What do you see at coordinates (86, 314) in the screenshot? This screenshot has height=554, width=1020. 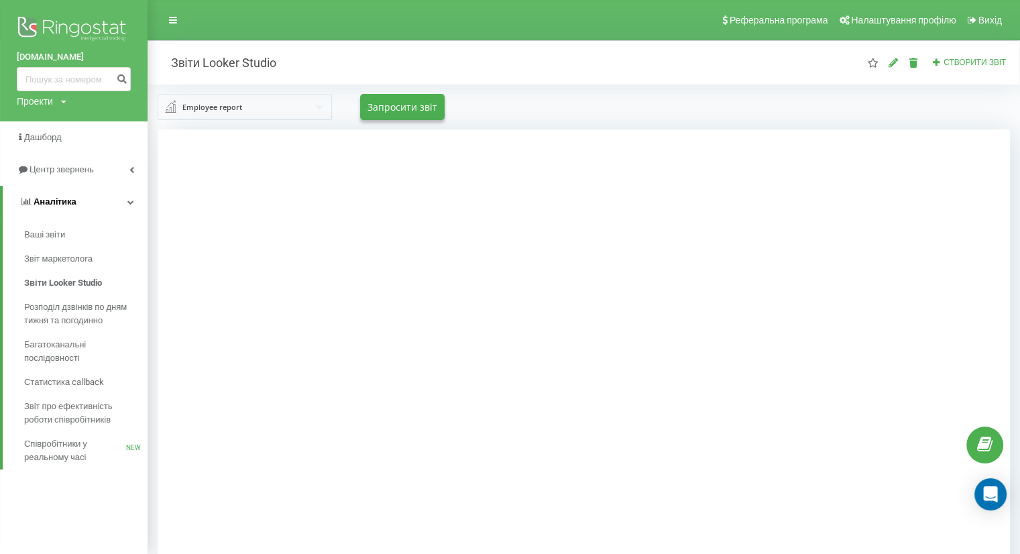 I see `a: Розподіл дзвінків по дням тижня та погодинно` at bounding box center [86, 314].